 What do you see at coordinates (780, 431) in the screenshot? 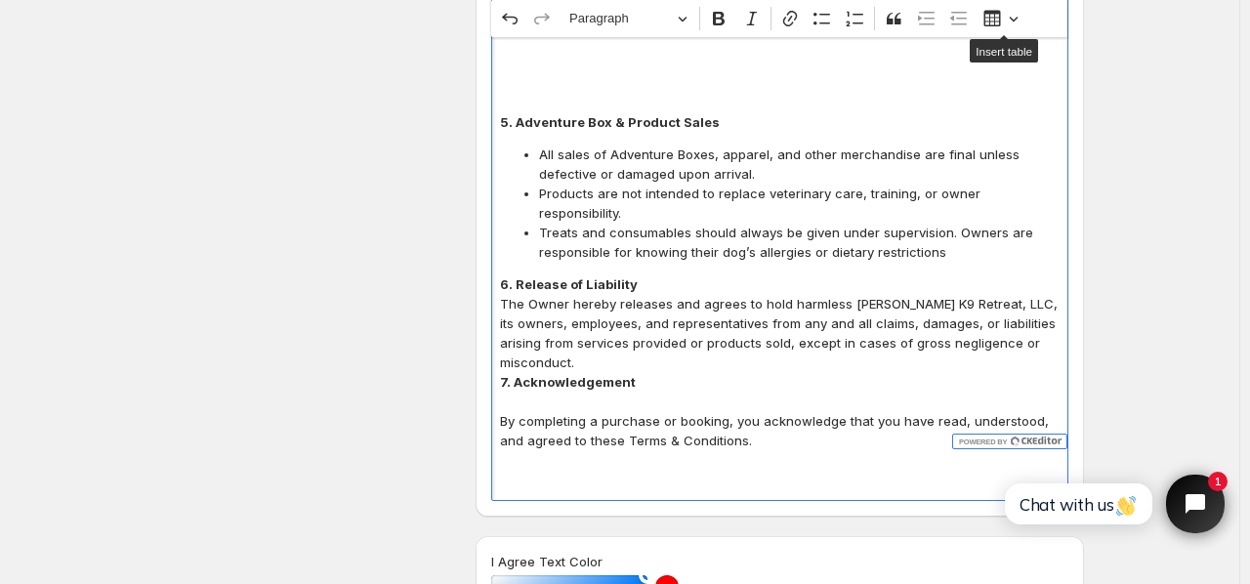
I see `p: By completing a purchase or booking, you acknowledge that you have read, understood, and agreed t...` at bounding box center [780, 431].